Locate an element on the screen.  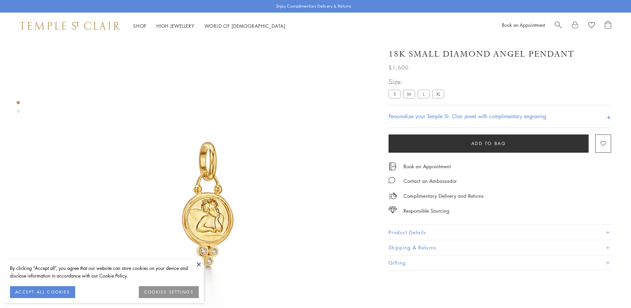
label: S is located at coordinates (395, 94).